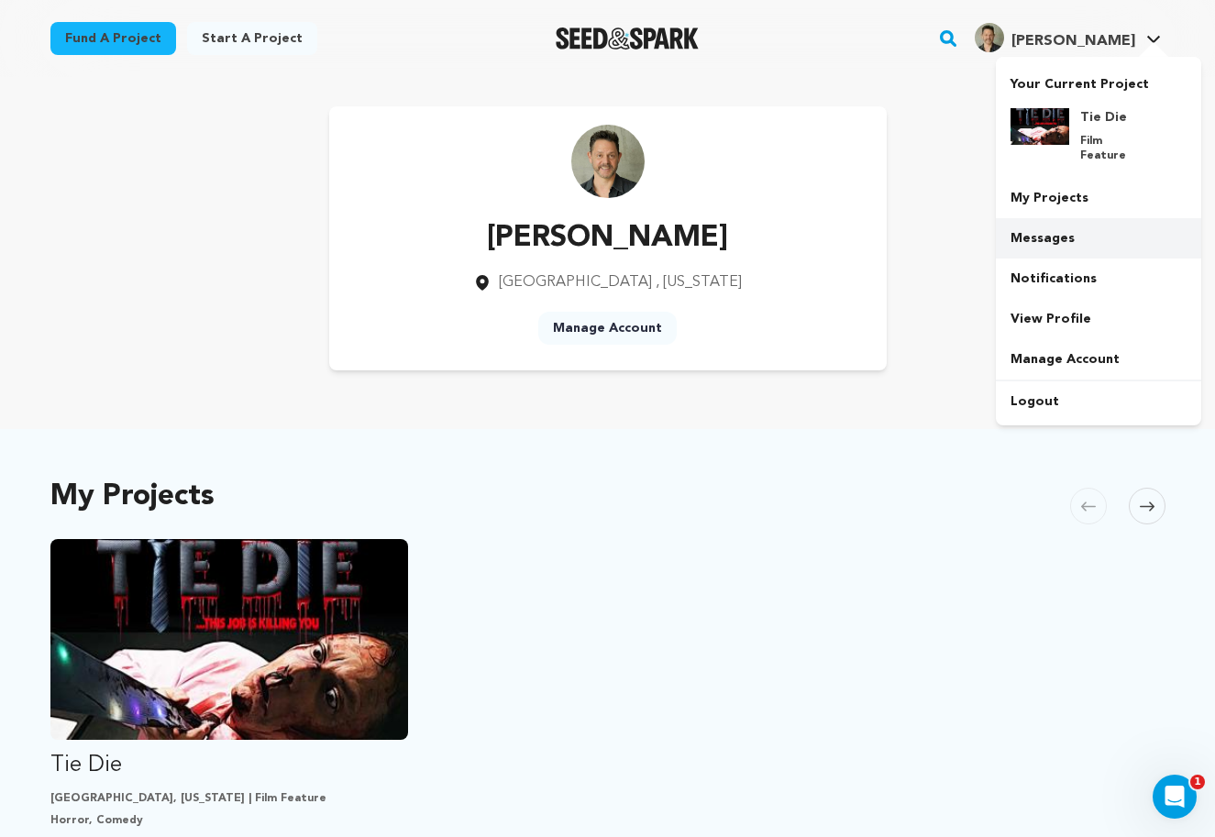 This screenshot has width=1215, height=837. I want to click on p: Film Feature, so click(1113, 149).